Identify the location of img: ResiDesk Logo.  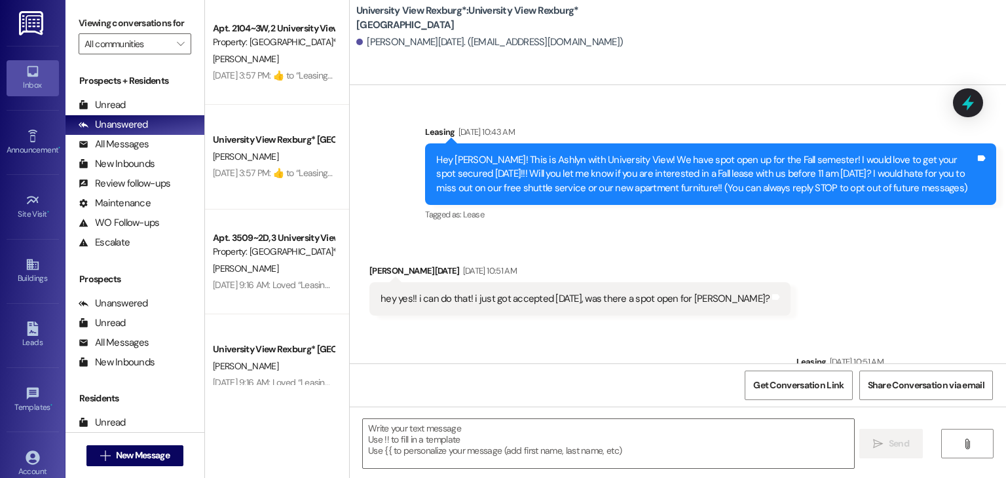
(32, 23).